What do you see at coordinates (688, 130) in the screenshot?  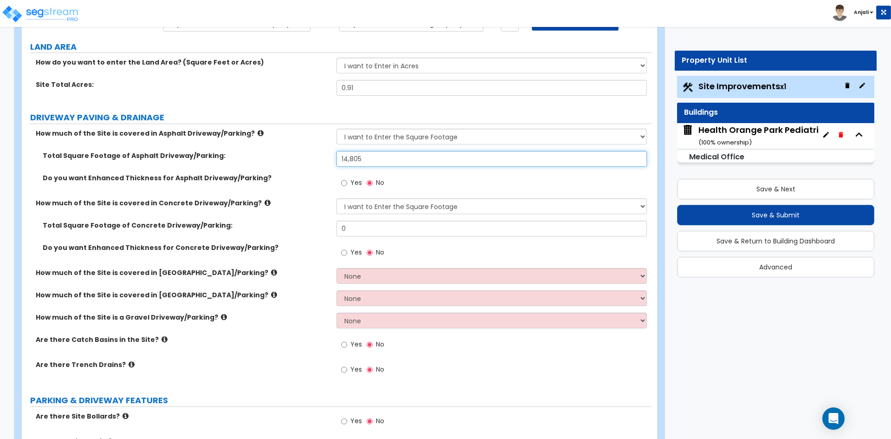 I see `img: building.svg` at bounding box center [688, 130].